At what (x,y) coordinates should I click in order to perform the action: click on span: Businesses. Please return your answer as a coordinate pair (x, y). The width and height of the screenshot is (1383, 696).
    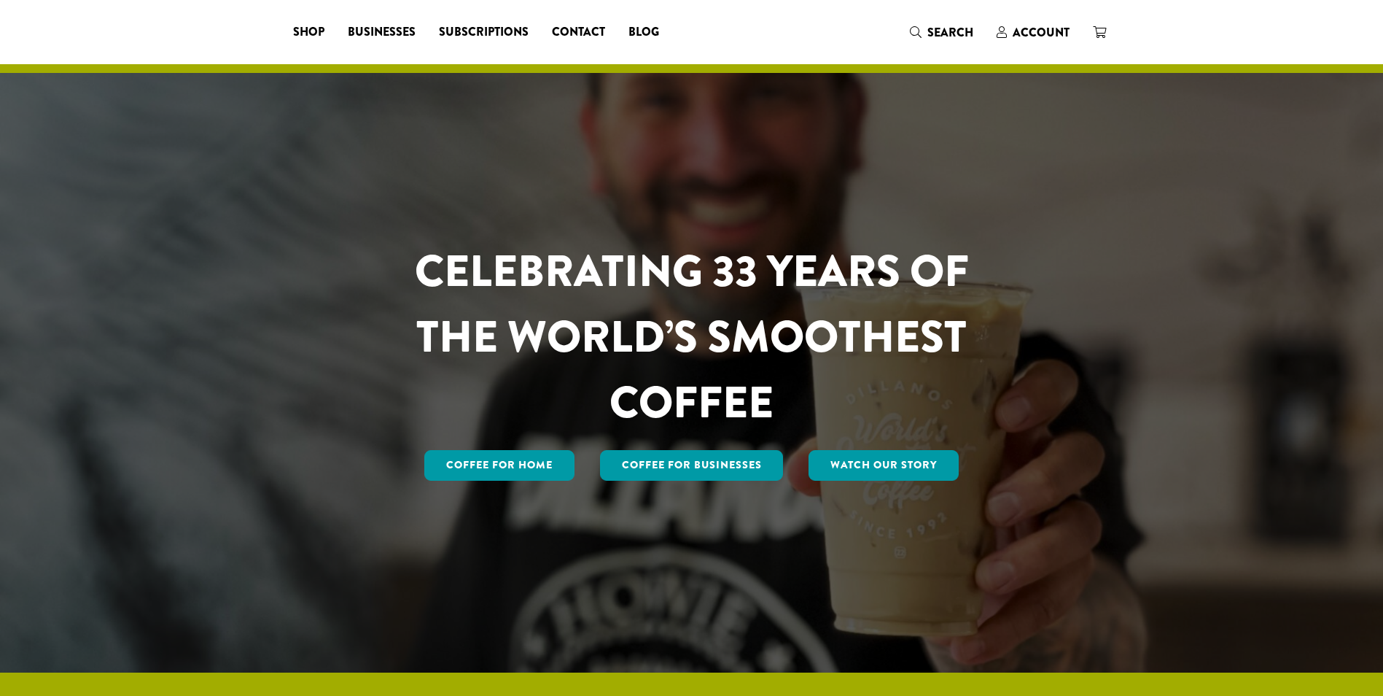
    Looking at the image, I should click on (381, 32).